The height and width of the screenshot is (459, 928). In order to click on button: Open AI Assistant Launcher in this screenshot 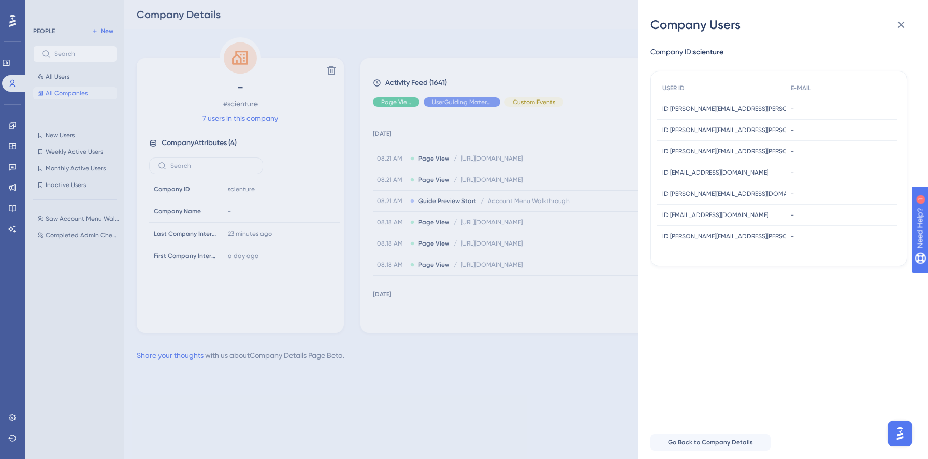, I will do `click(16, 16)`.